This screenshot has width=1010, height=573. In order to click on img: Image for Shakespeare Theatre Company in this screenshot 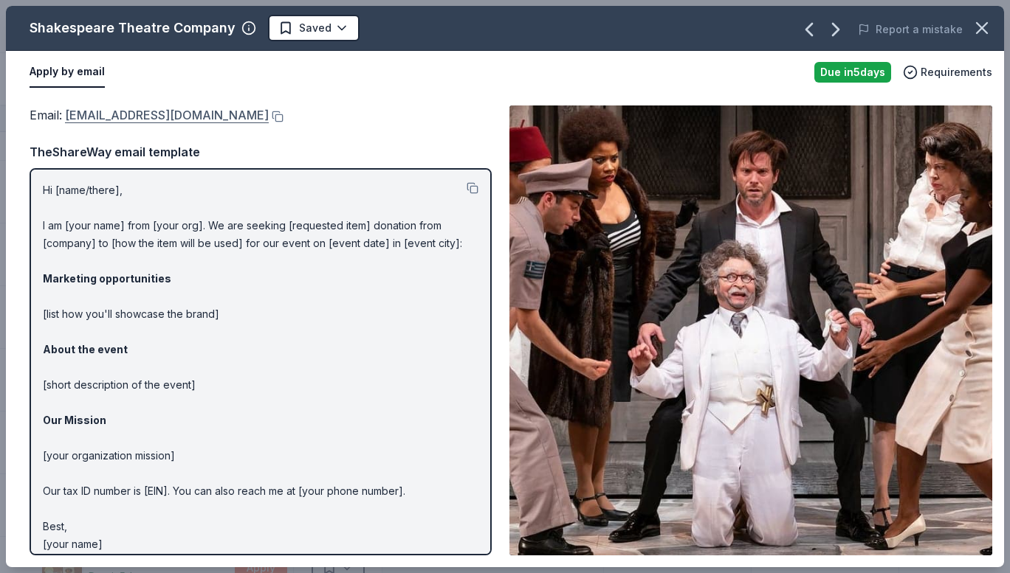, I will do `click(750, 331)`.